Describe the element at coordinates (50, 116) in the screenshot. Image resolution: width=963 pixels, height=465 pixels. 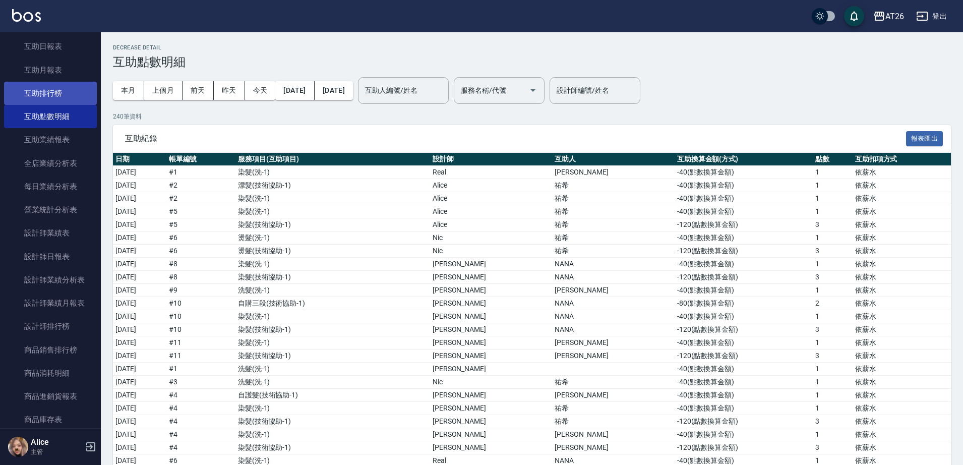
I see `a: 互助點數明細` at that location.